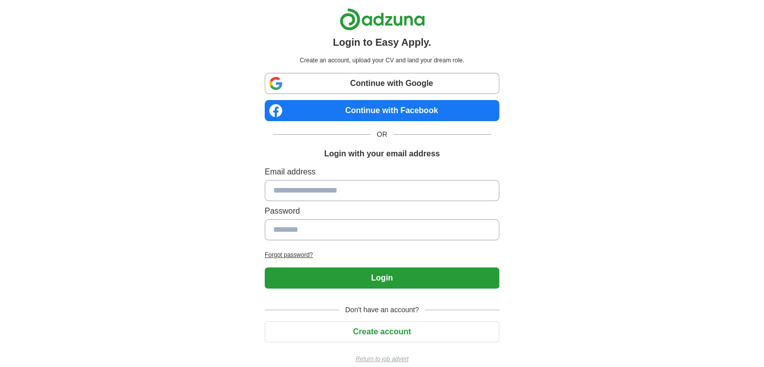 The image size is (764, 367). I want to click on h2: Forgot password?, so click(382, 255).